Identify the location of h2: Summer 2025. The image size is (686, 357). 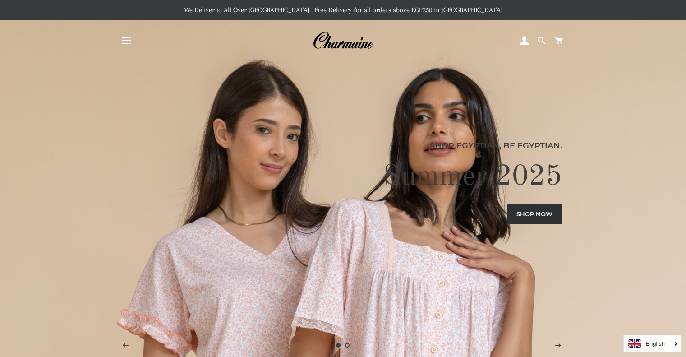
(343, 177).